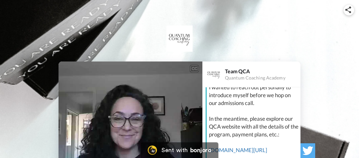 This screenshot has width=359, height=158. Describe the element at coordinates (348, 10) in the screenshot. I see `img: ic_share.svg` at that location.